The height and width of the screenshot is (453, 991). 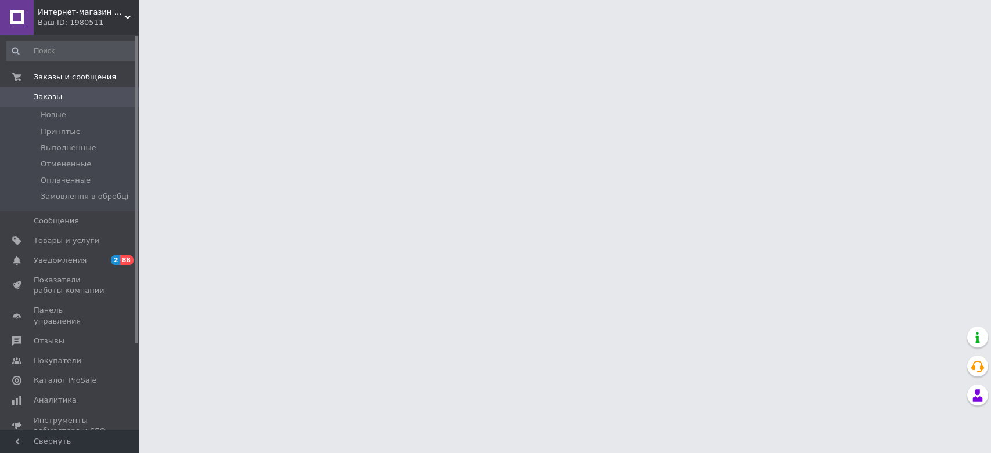 I want to click on div: Ваш ID: 1980511, so click(x=88, y=23).